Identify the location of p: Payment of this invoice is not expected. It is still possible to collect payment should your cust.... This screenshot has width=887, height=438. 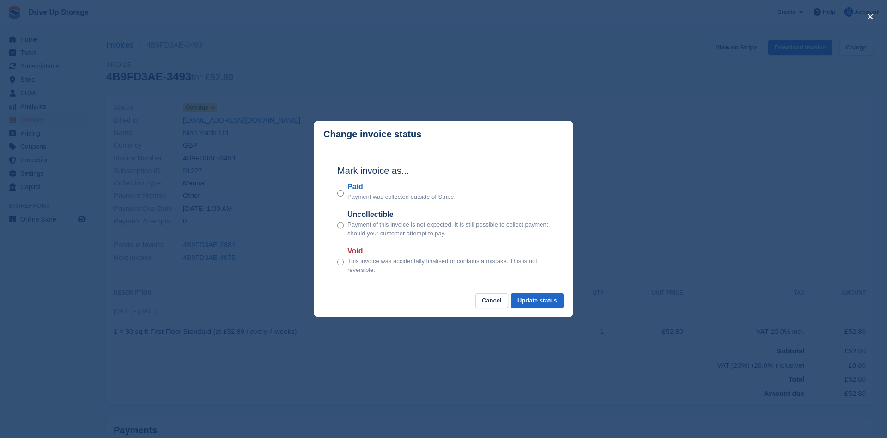
(449, 229).